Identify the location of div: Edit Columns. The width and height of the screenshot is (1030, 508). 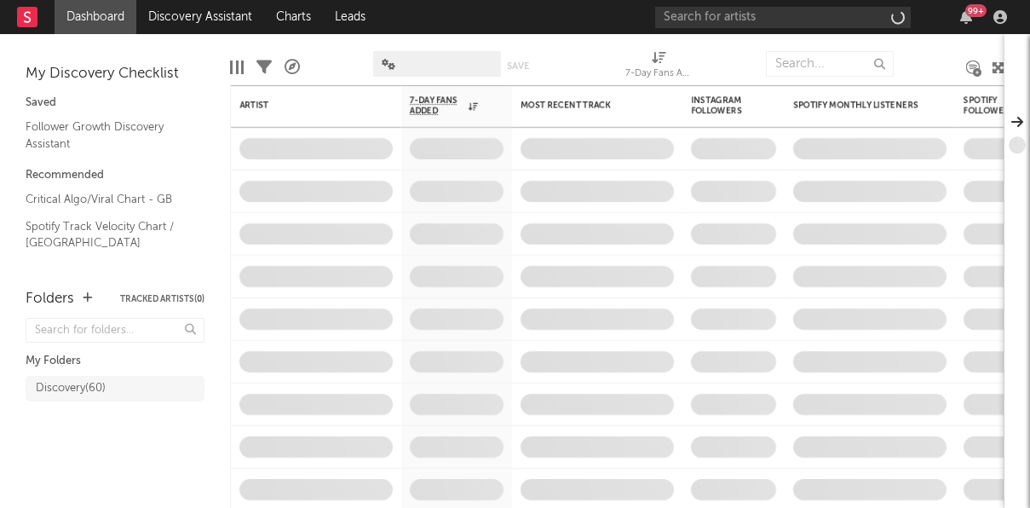
(237, 67).